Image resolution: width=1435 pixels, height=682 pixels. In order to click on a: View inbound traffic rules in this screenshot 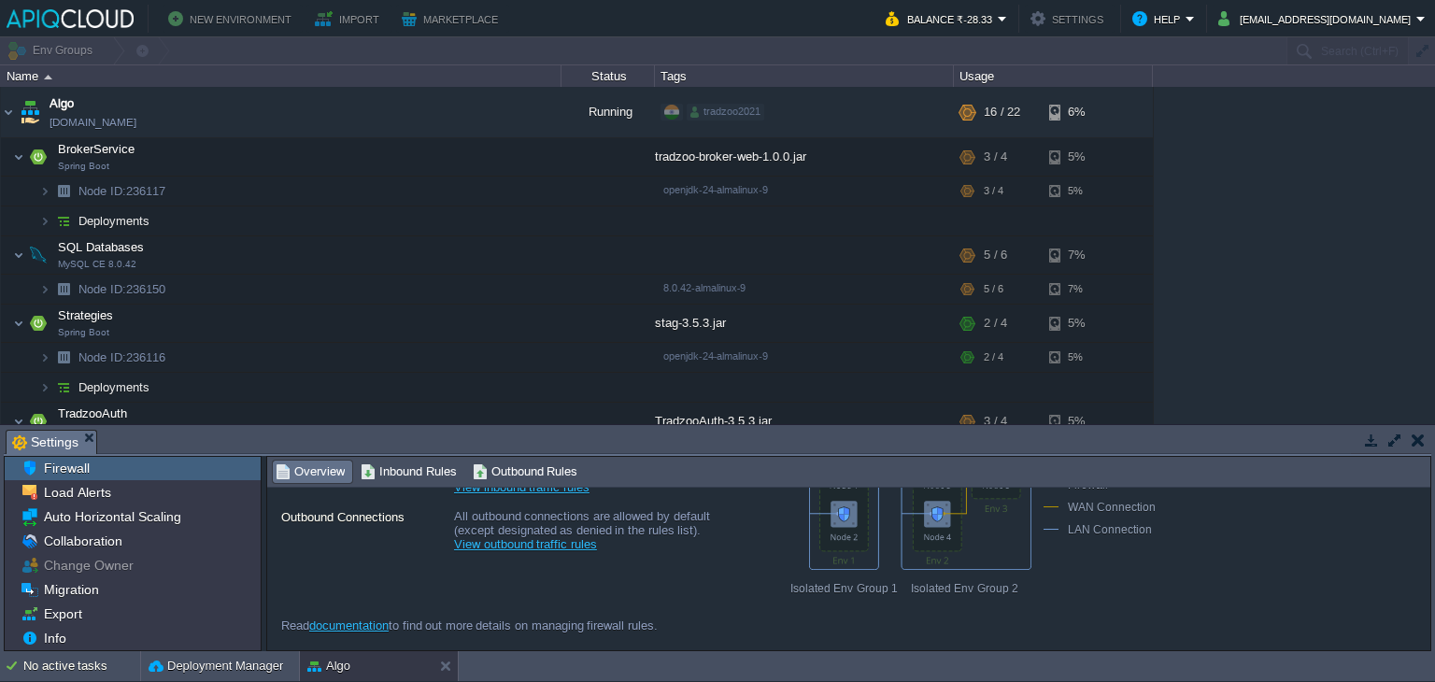, I will do `click(521, 487)`.